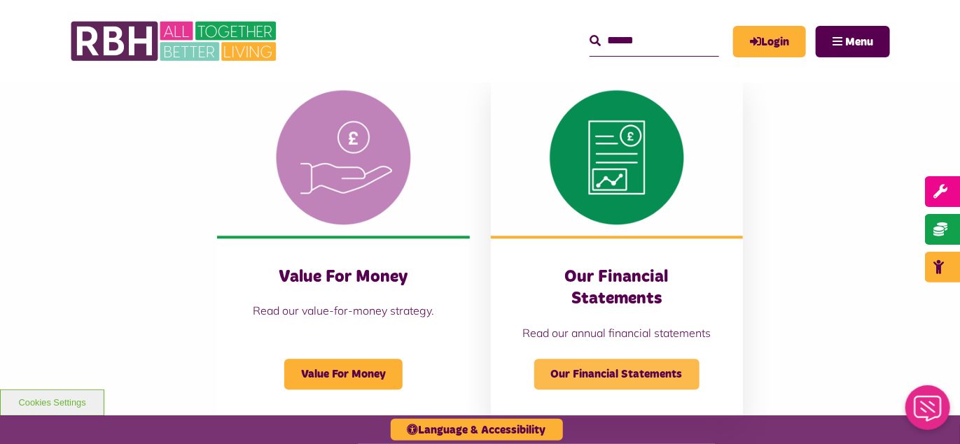  What do you see at coordinates (343, 157) in the screenshot?
I see `img: Value For Money` at bounding box center [343, 157].